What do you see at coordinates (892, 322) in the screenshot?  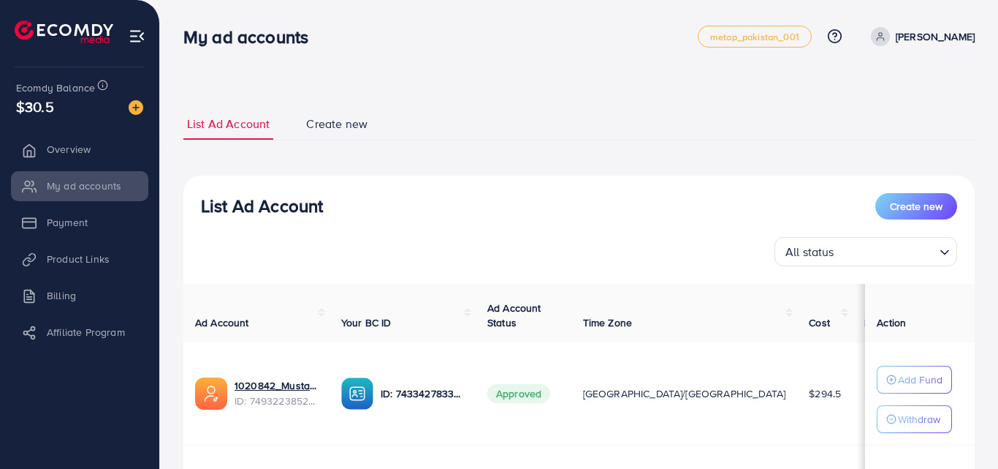 I see `span: Action` at bounding box center [892, 322].